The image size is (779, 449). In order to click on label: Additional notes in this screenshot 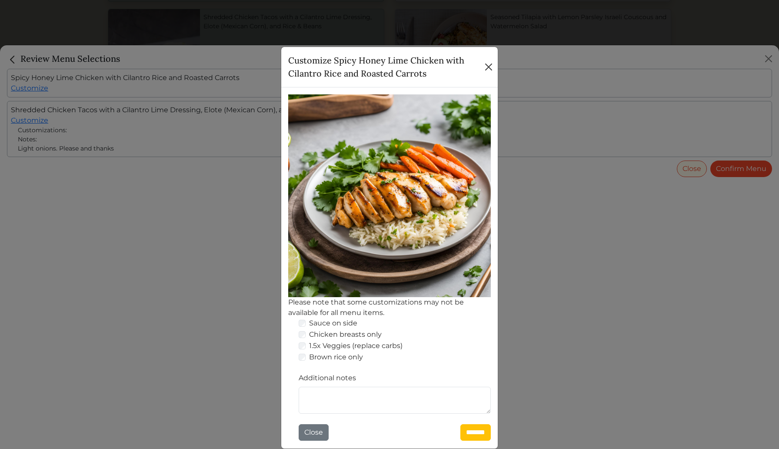, I will do `click(327, 378)`.